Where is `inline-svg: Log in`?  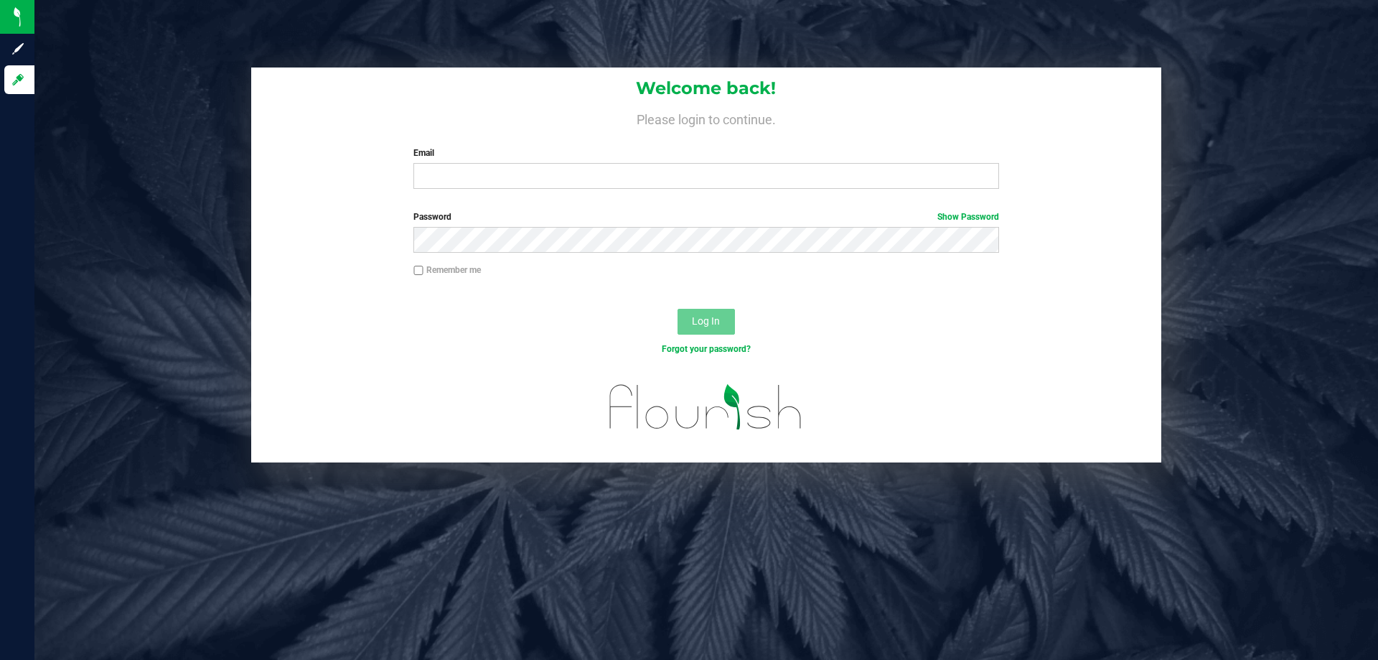
inline-svg: Log in is located at coordinates (18, 80).